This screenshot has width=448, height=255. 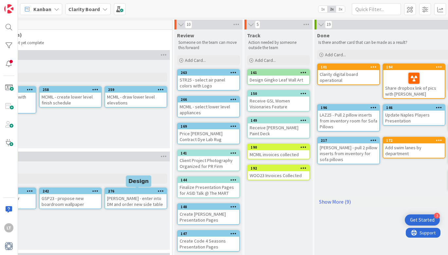 What do you see at coordinates (437, 216) in the screenshot?
I see `div: 3` at bounding box center [437, 216].